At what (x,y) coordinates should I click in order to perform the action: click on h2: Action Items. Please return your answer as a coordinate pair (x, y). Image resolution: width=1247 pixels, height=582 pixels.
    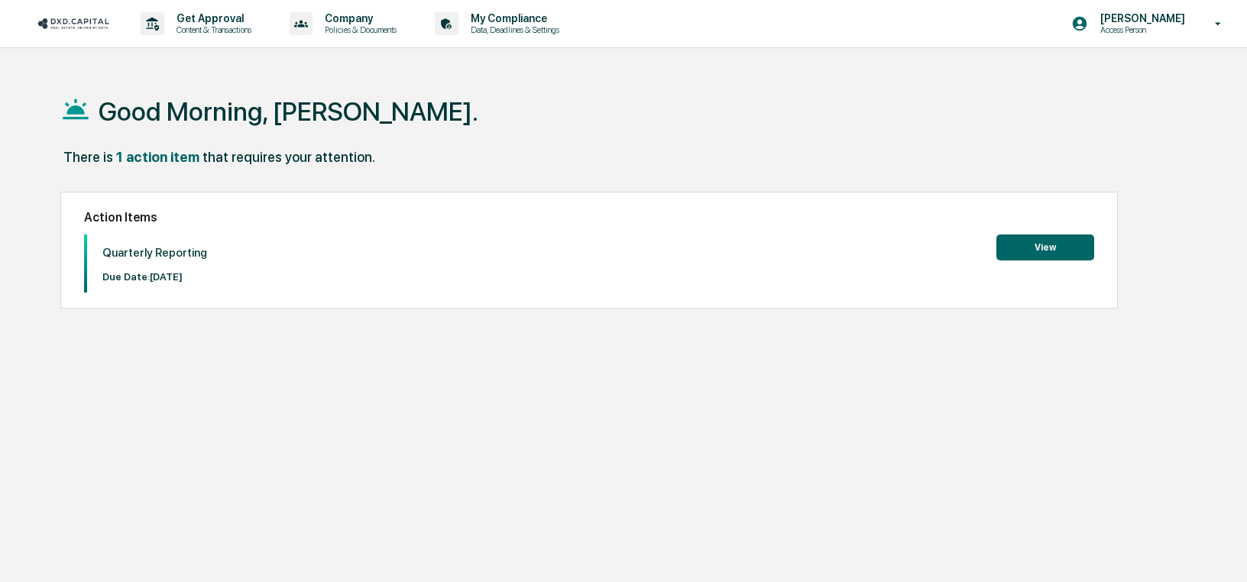
    Looking at the image, I should click on (589, 217).